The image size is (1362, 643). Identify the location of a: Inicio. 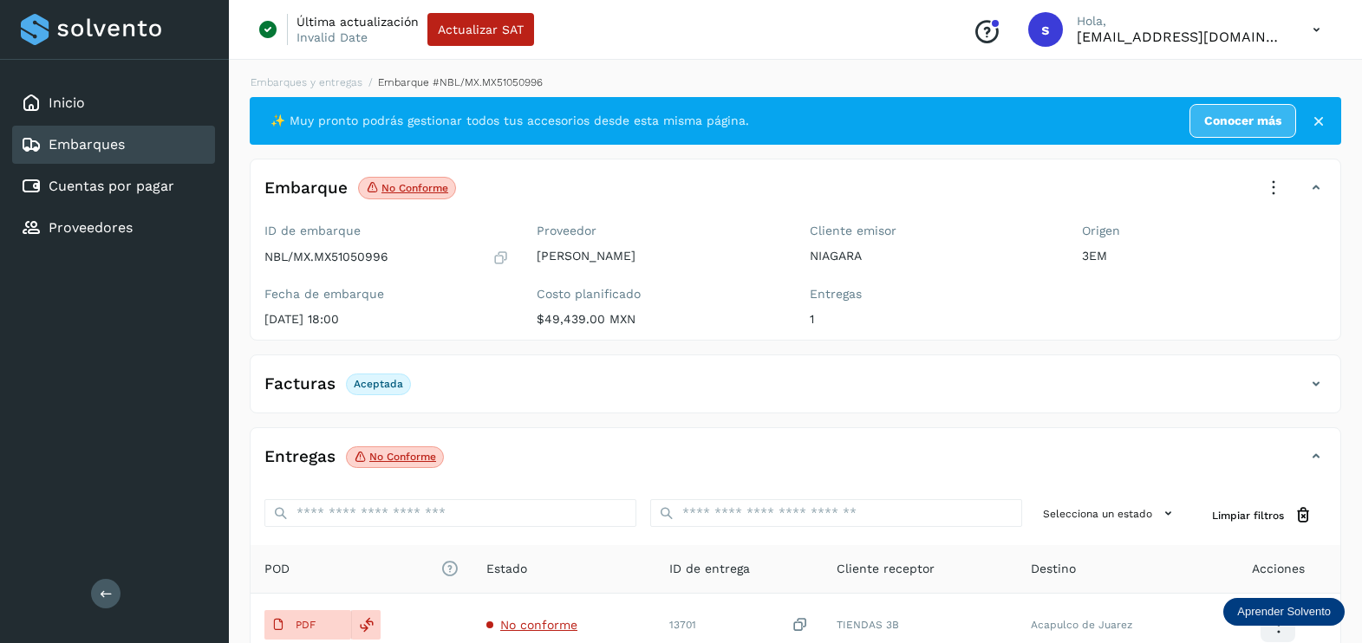
(67, 102).